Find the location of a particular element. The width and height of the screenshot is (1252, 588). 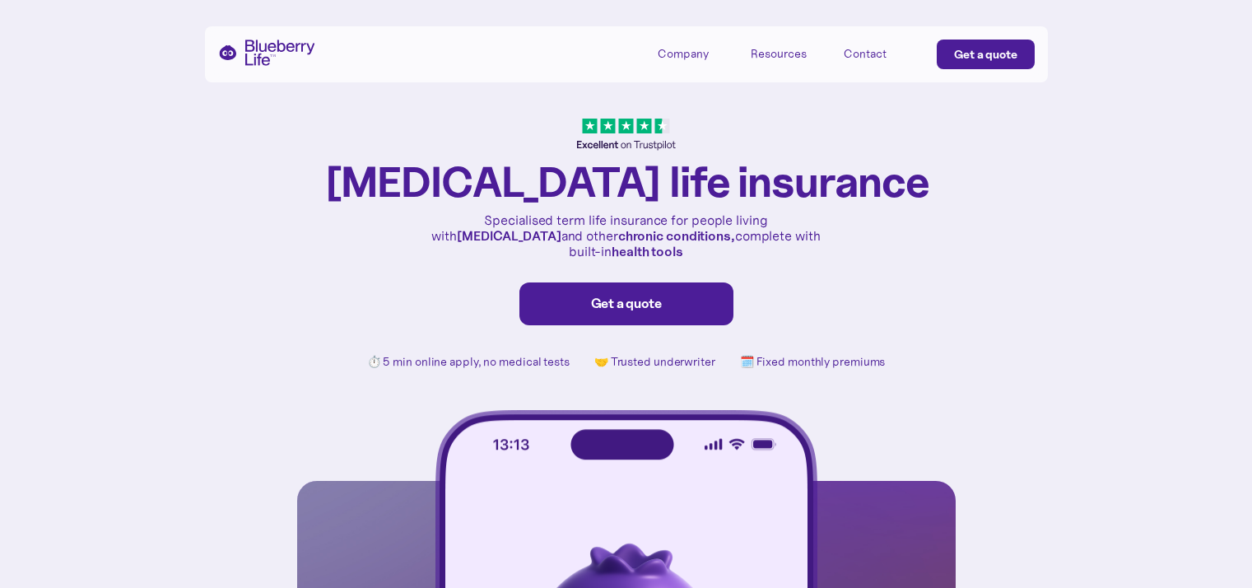

strong: health tools is located at coordinates (647, 251).